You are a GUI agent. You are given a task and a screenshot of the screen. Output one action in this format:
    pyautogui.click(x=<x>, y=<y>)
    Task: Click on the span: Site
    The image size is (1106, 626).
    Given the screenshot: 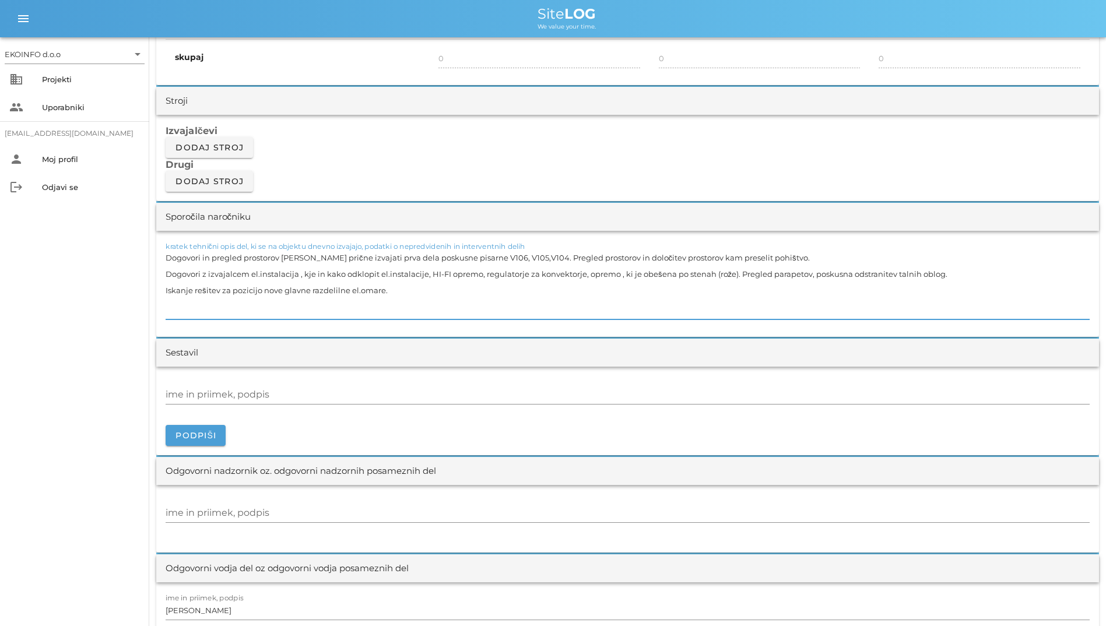 What is the action you would take?
    pyautogui.click(x=567, y=13)
    